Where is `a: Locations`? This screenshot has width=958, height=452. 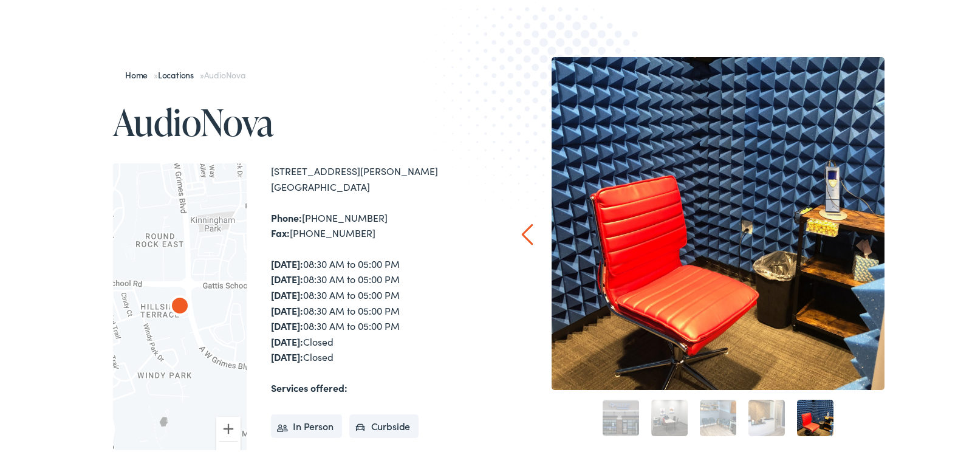
a: Locations is located at coordinates (179, 72).